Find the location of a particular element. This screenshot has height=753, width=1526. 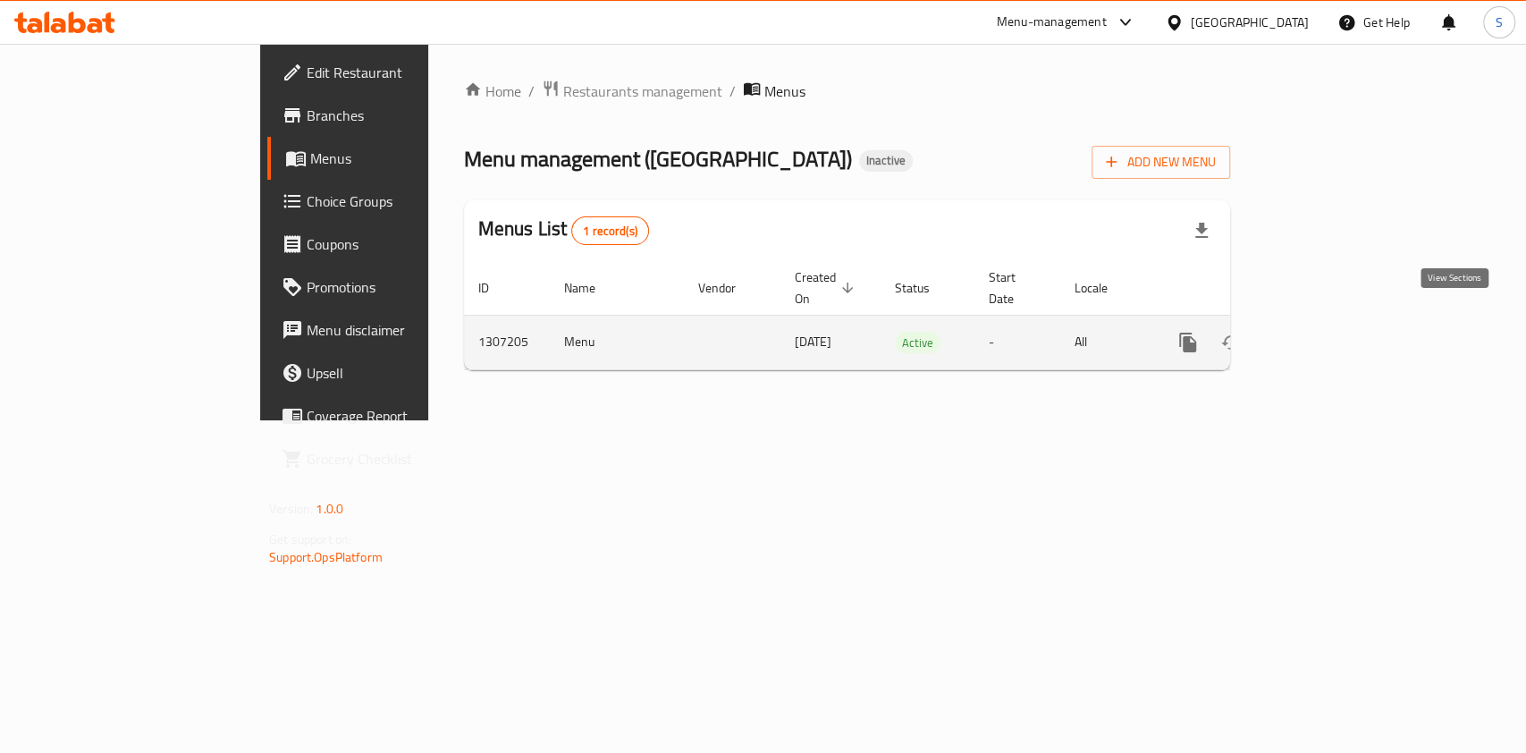

table: enhanced table is located at coordinates (908, 315).